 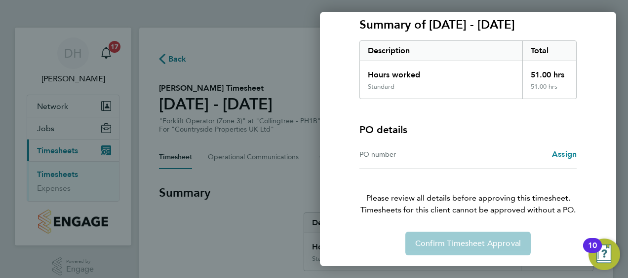 I want to click on span: Assign, so click(x=564, y=154).